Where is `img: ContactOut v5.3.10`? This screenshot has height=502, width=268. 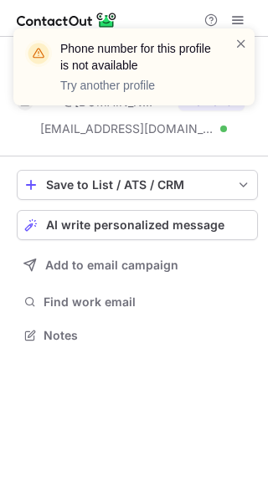
img: ContactOut v5.3.10 is located at coordinates (67, 20).